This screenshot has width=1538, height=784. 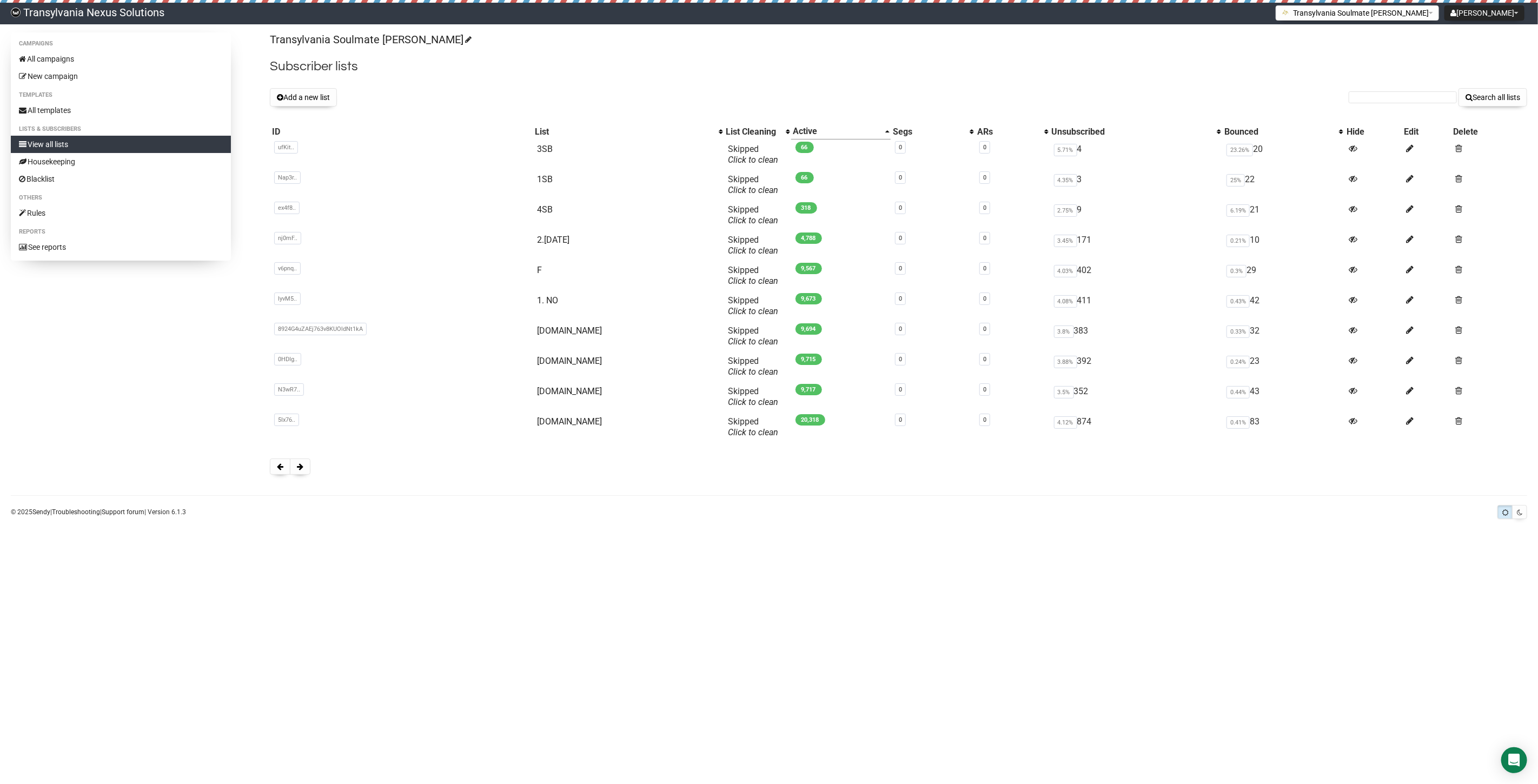 I want to click on span: 0.3%, so click(x=1237, y=271).